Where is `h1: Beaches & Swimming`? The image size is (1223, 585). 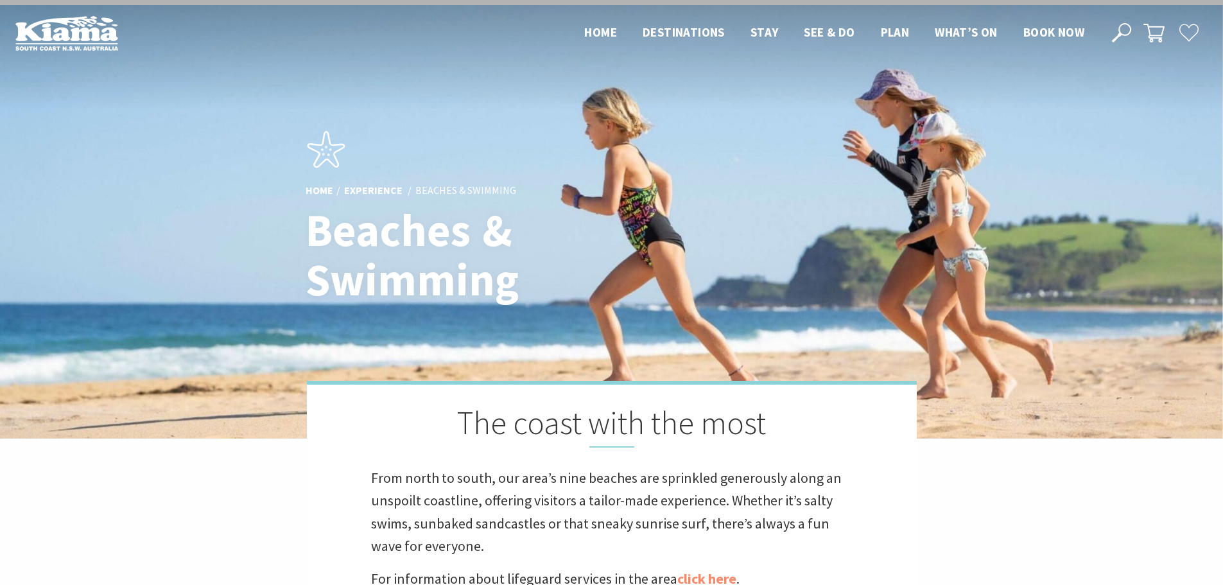 h1: Beaches & Swimming is located at coordinates (487, 255).